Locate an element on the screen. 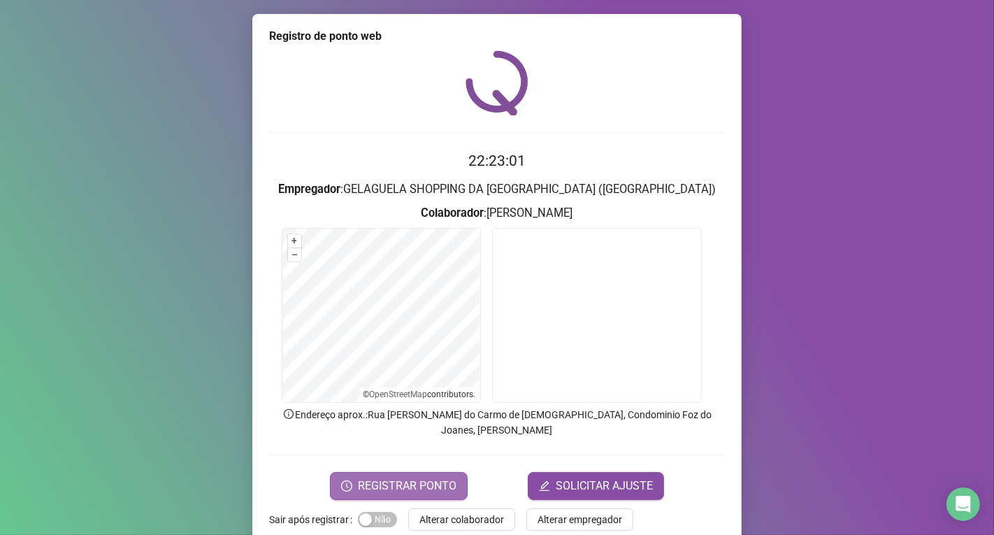  span: clock-circle is located at coordinates (347, 486).